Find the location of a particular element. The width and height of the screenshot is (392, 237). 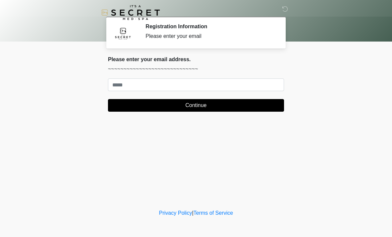

img: It's A Secret Med Spa Logo is located at coordinates (131, 12).